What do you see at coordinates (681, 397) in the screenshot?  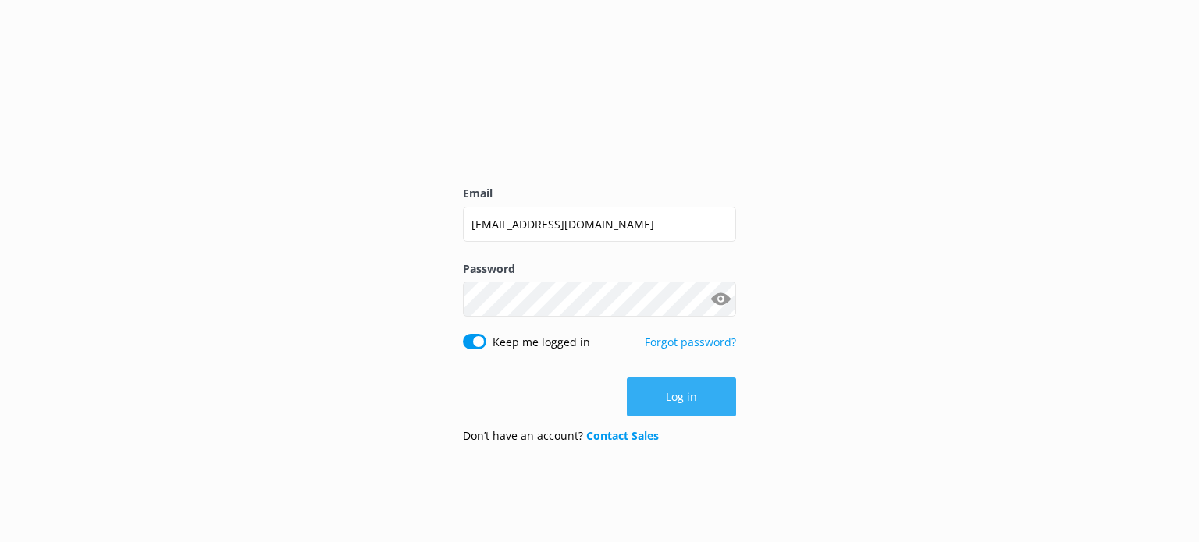 I see `button: Log in` at bounding box center [681, 397].